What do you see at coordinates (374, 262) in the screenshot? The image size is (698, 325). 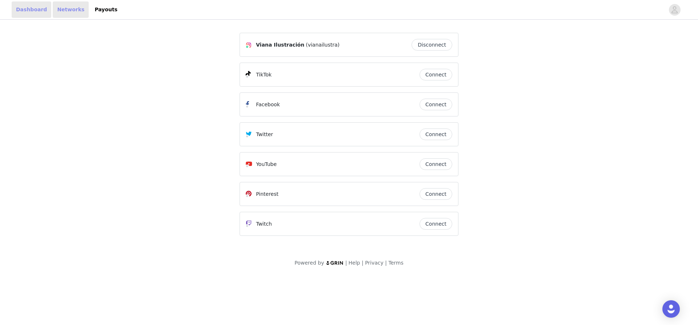 I see `a: Privacy` at bounding box center [374, 262].